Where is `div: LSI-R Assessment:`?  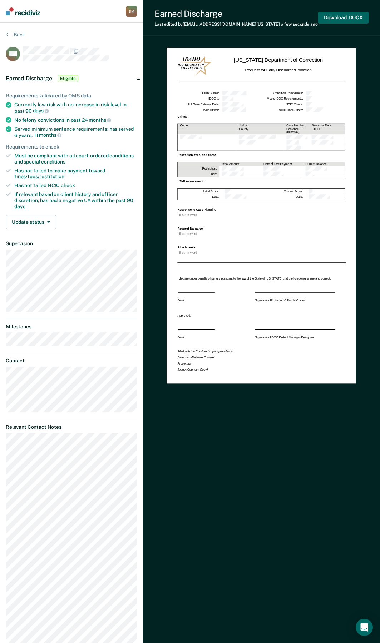 div: LSI-R Assessment: is located at coordinates (261, 182).